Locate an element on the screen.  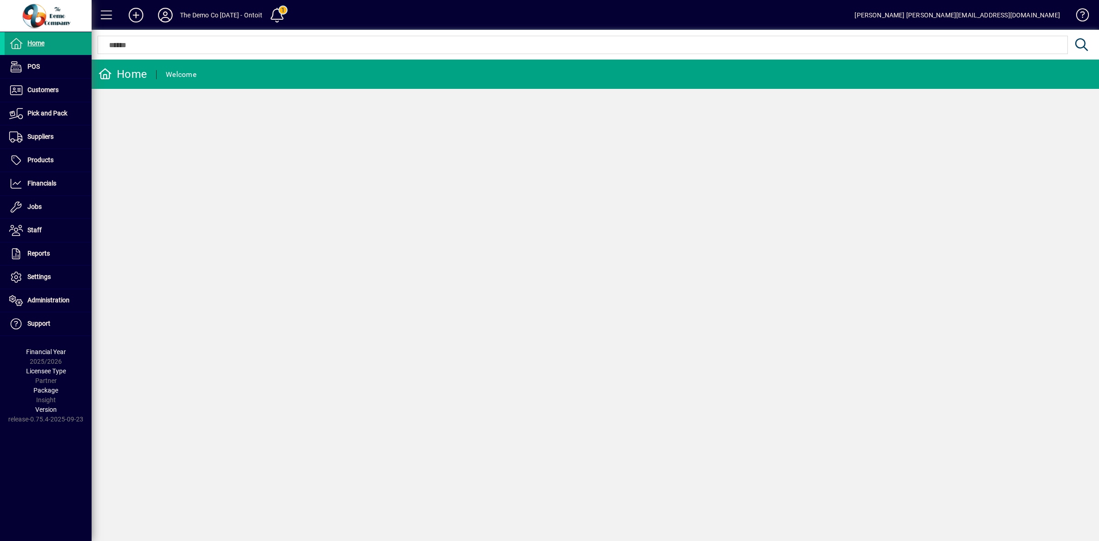
span: Reports is located at coordinates (38, 253).